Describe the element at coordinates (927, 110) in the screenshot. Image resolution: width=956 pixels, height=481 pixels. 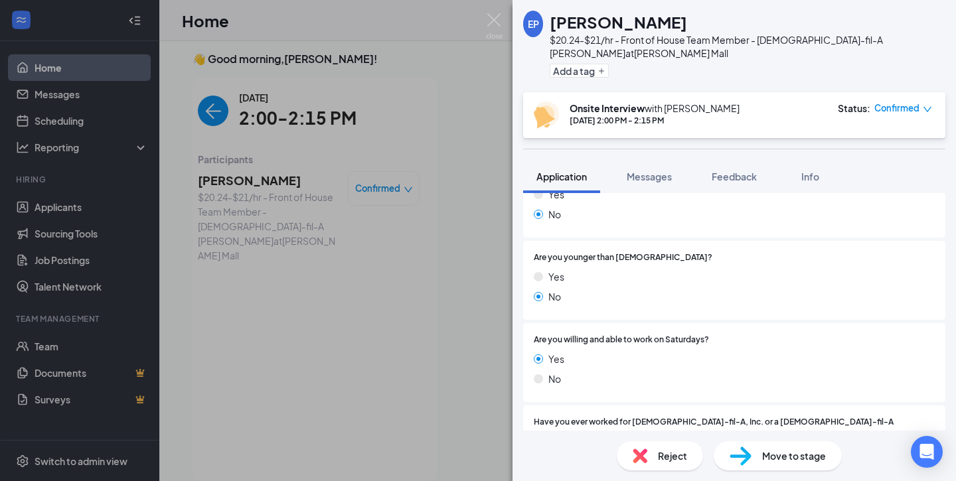
I see `span: down` at that location.